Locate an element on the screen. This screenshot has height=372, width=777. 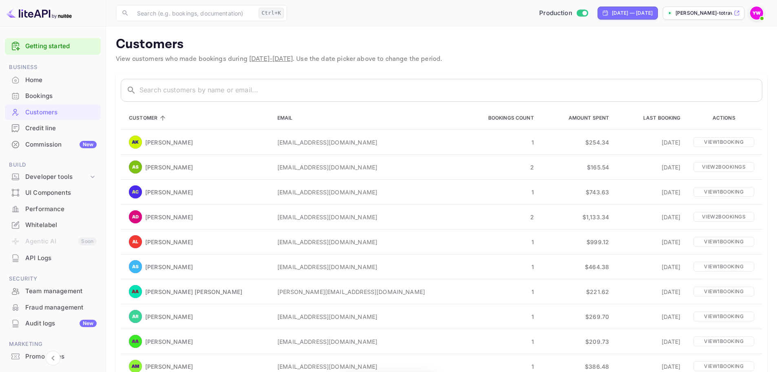
div: New is located at coordinates (88, 144).